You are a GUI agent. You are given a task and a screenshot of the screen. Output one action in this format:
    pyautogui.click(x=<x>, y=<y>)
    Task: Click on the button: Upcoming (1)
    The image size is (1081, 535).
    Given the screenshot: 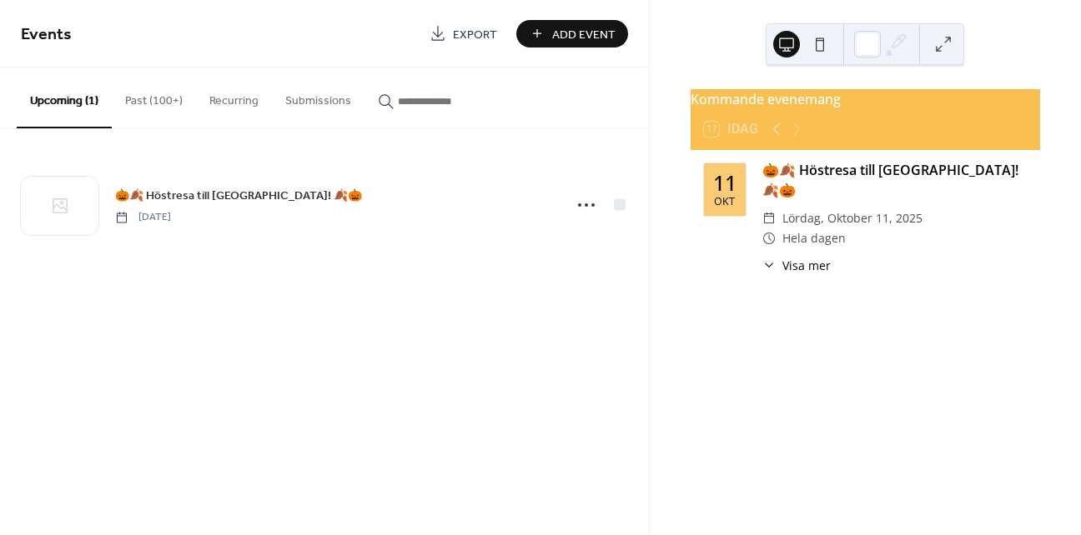 What is the action you would take?
    pyautogui.click(x=64, y=98)
    